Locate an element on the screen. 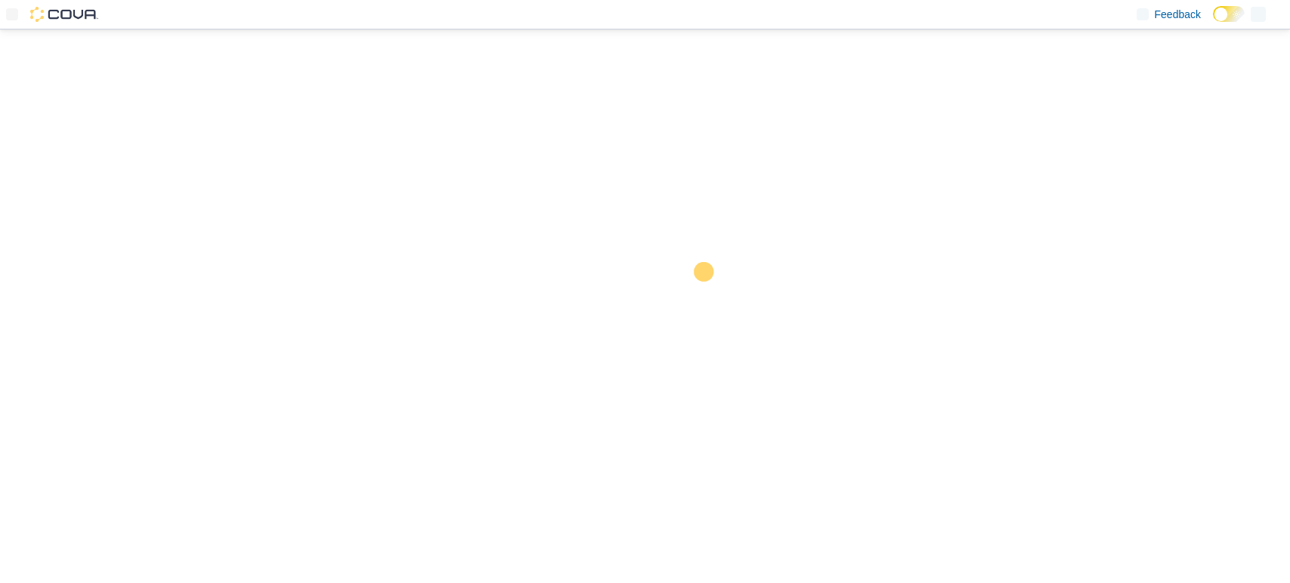 This screenshot has width=1290, height=583. img: cova-loader is located at coordinates (702, 308).